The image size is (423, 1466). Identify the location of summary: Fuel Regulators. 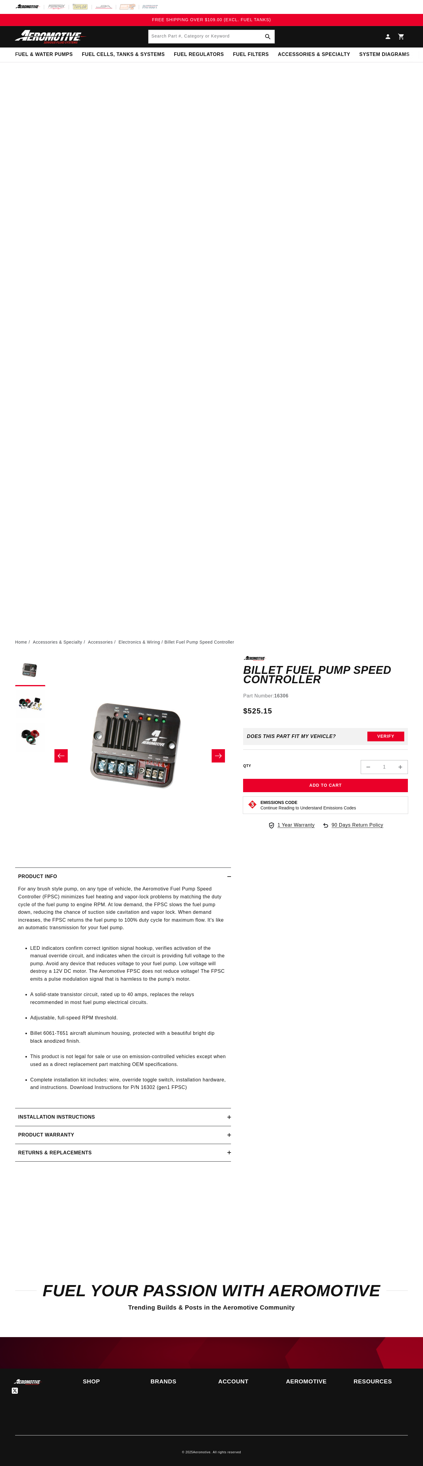
(199, 54).